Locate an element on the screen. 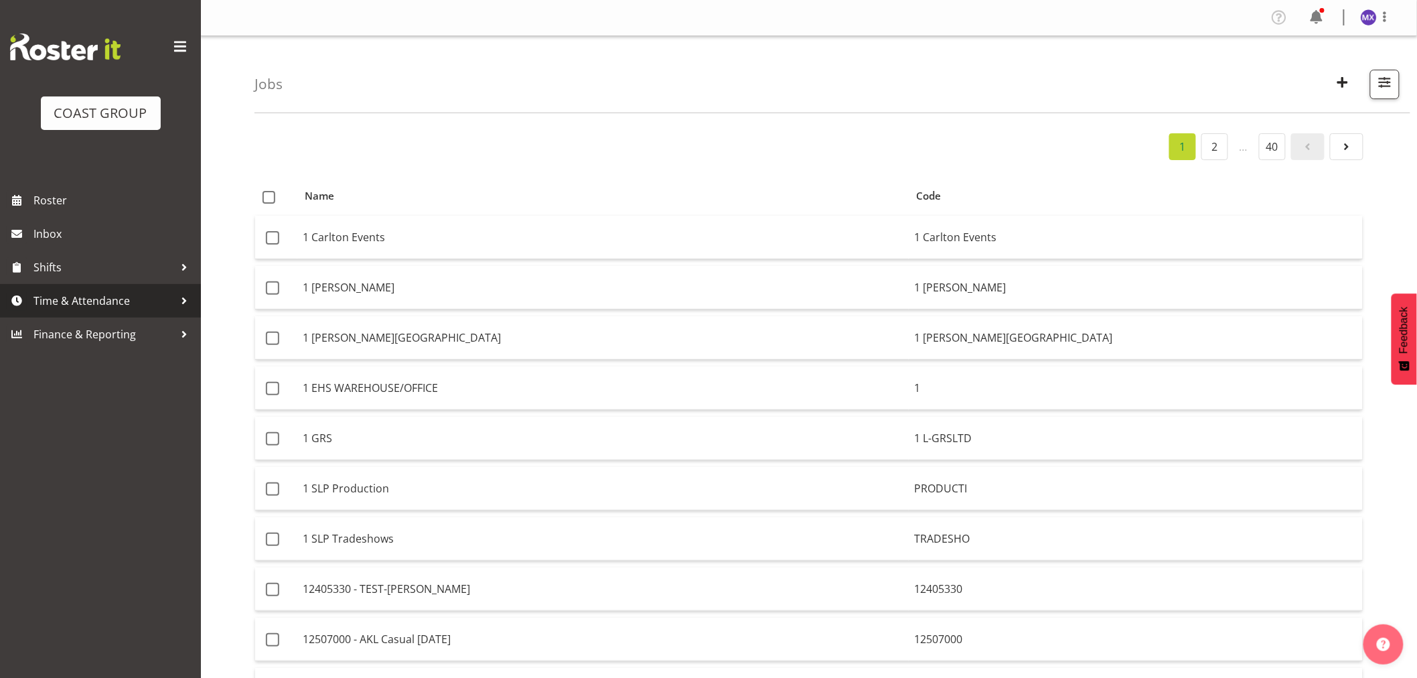 This screenshot has width=1417, height=678. span: Roster is located at coordinates (114, 200).